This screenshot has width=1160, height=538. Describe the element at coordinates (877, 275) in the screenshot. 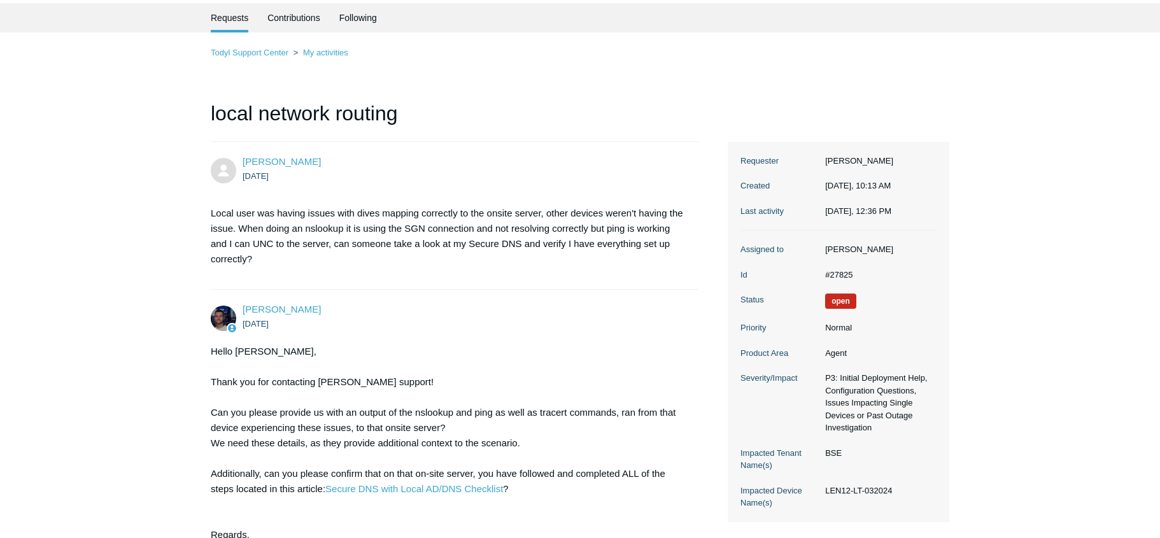

I see `dd: #27825` at that location.